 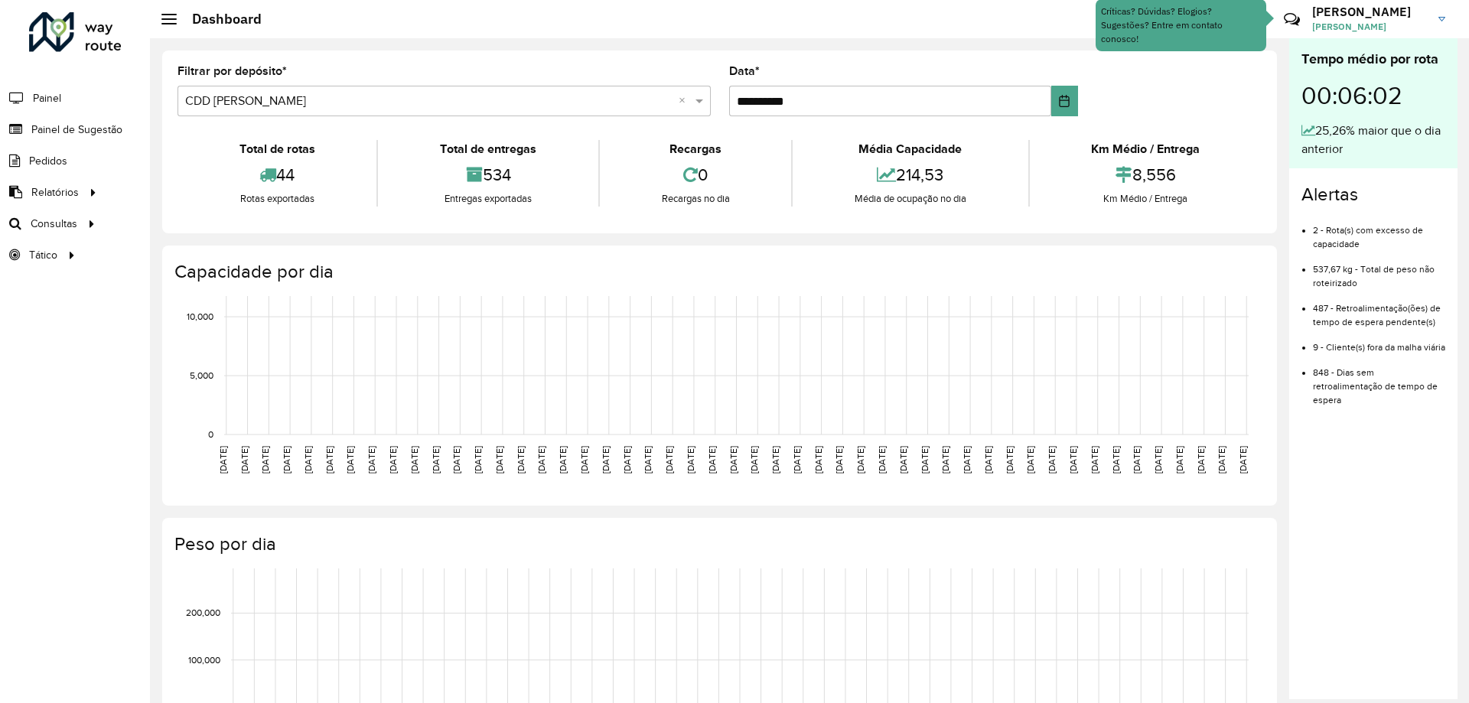 I want to click on span: Painel de Sugestão, so click(x=77, y=129).